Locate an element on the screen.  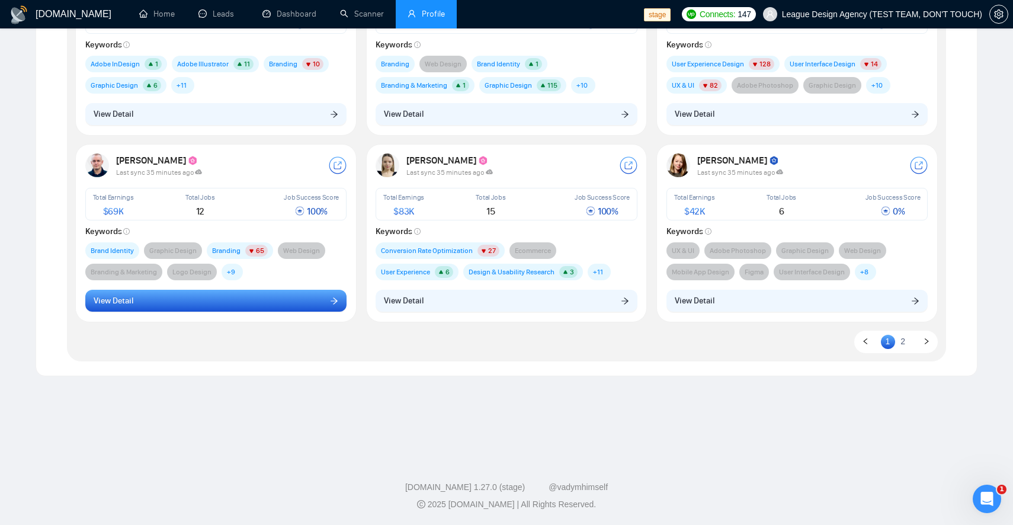
span: Total Earnings is located at coordinates (403, 197).